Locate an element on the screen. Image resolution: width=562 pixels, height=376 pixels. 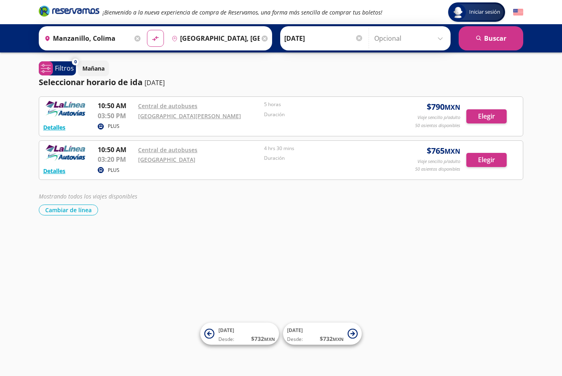
a: Brand Logo is located at coordinates (69, 12).